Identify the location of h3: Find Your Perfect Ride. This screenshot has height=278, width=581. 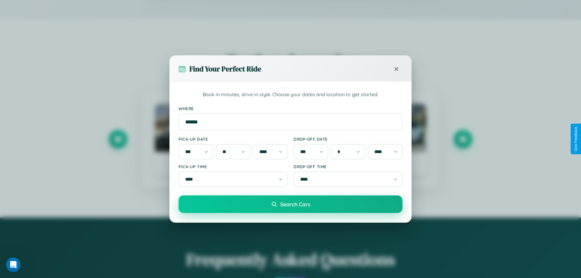
(225, 69).